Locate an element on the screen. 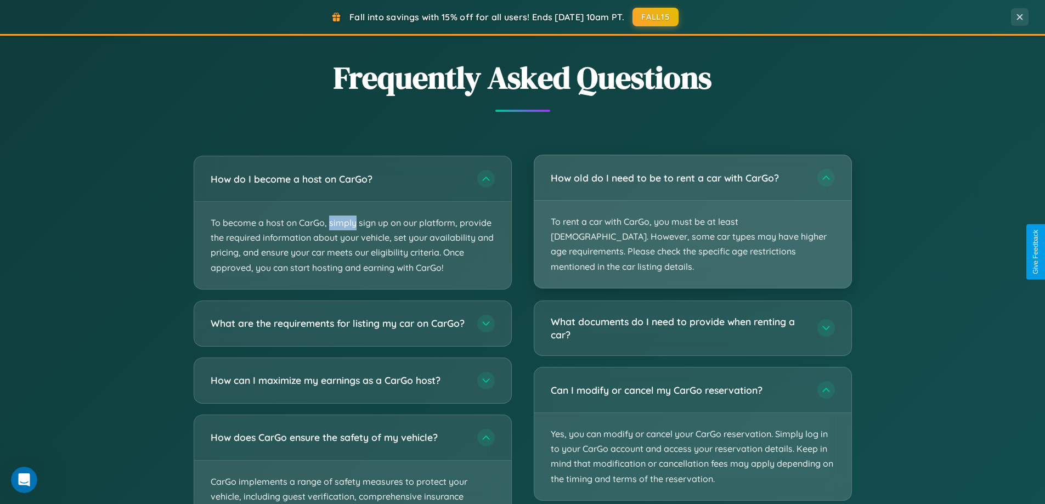  p: To become a host on CarGo, simply sign up on our platform, provide the required information about... is located at coordinates (353, 245).